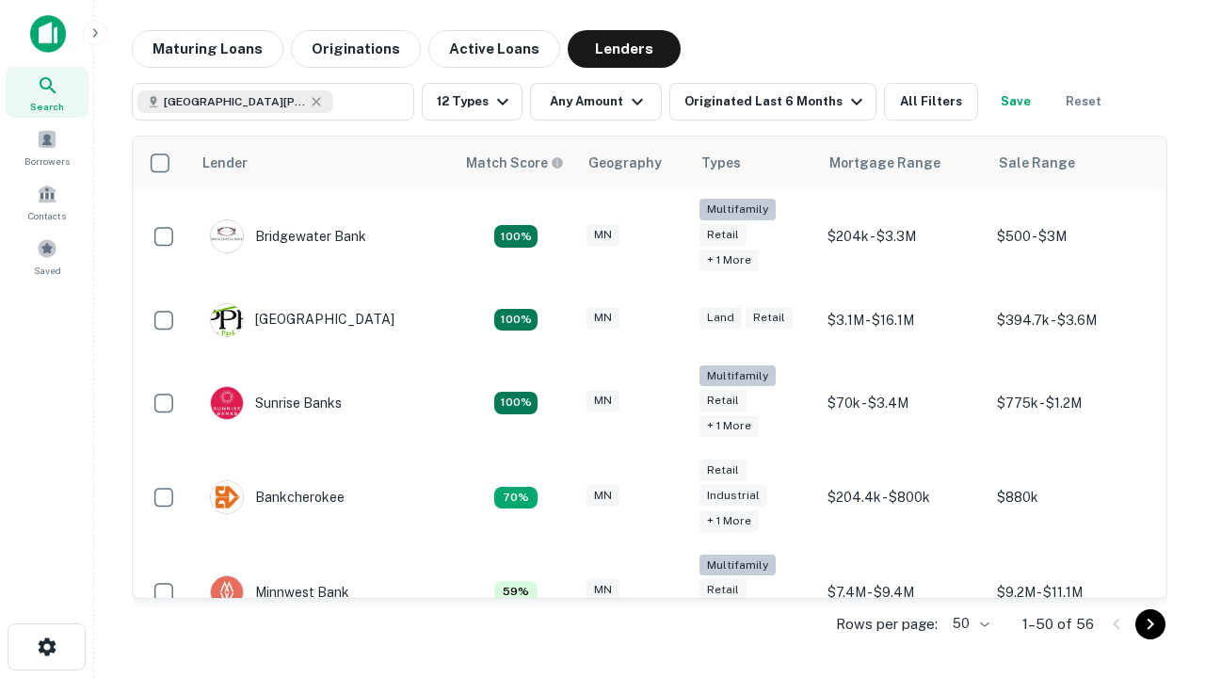 The width and height of the screenshot is (1205, 678). Describe the element at coordinates (1158, 572) in the screenshot. I see `div: Chat Widget` at that location.